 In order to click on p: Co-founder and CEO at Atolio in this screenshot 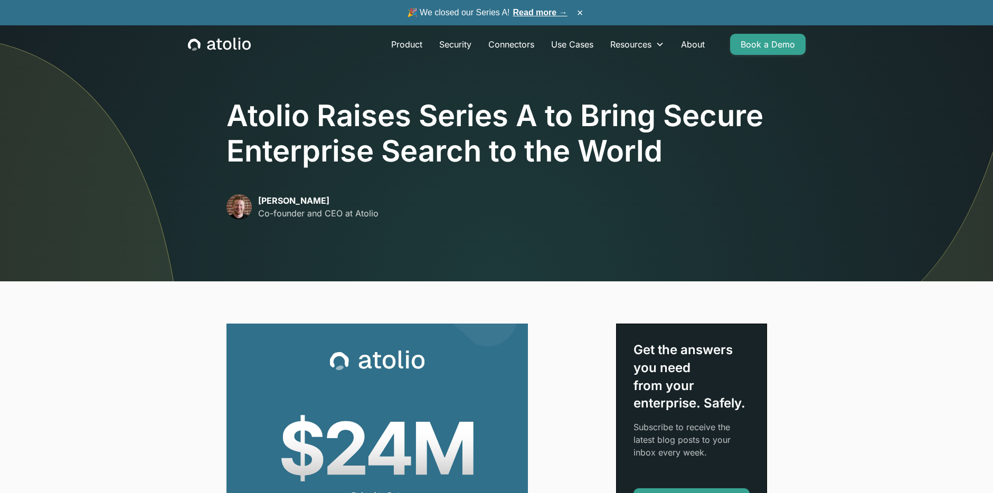, I will do `click(318, 213)`.